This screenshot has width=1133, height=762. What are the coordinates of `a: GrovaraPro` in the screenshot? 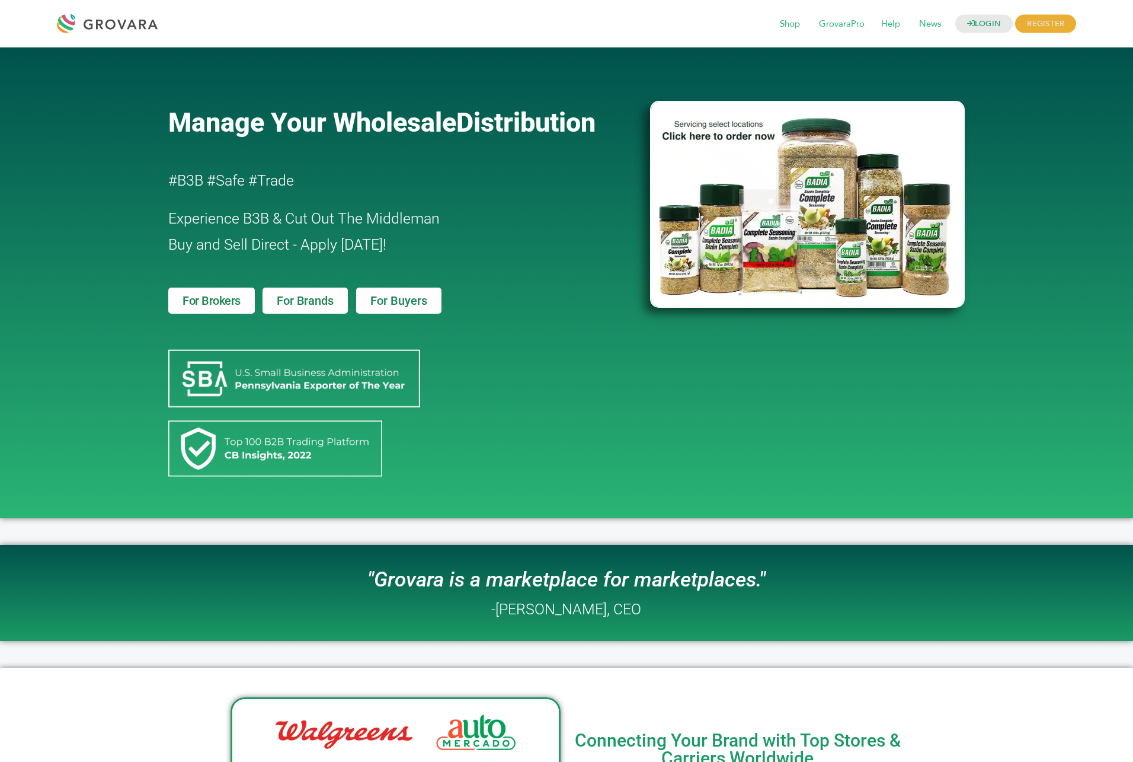 It's located at (842, 24).